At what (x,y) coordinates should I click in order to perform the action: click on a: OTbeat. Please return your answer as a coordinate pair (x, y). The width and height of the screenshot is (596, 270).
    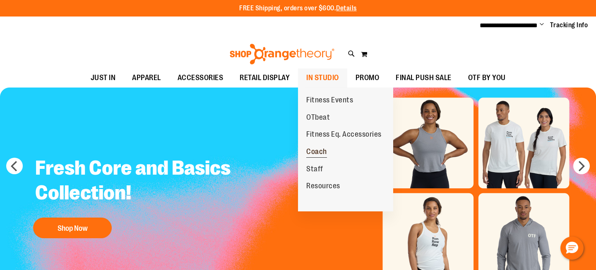
    Looking at the image, I should click on (318, 118).